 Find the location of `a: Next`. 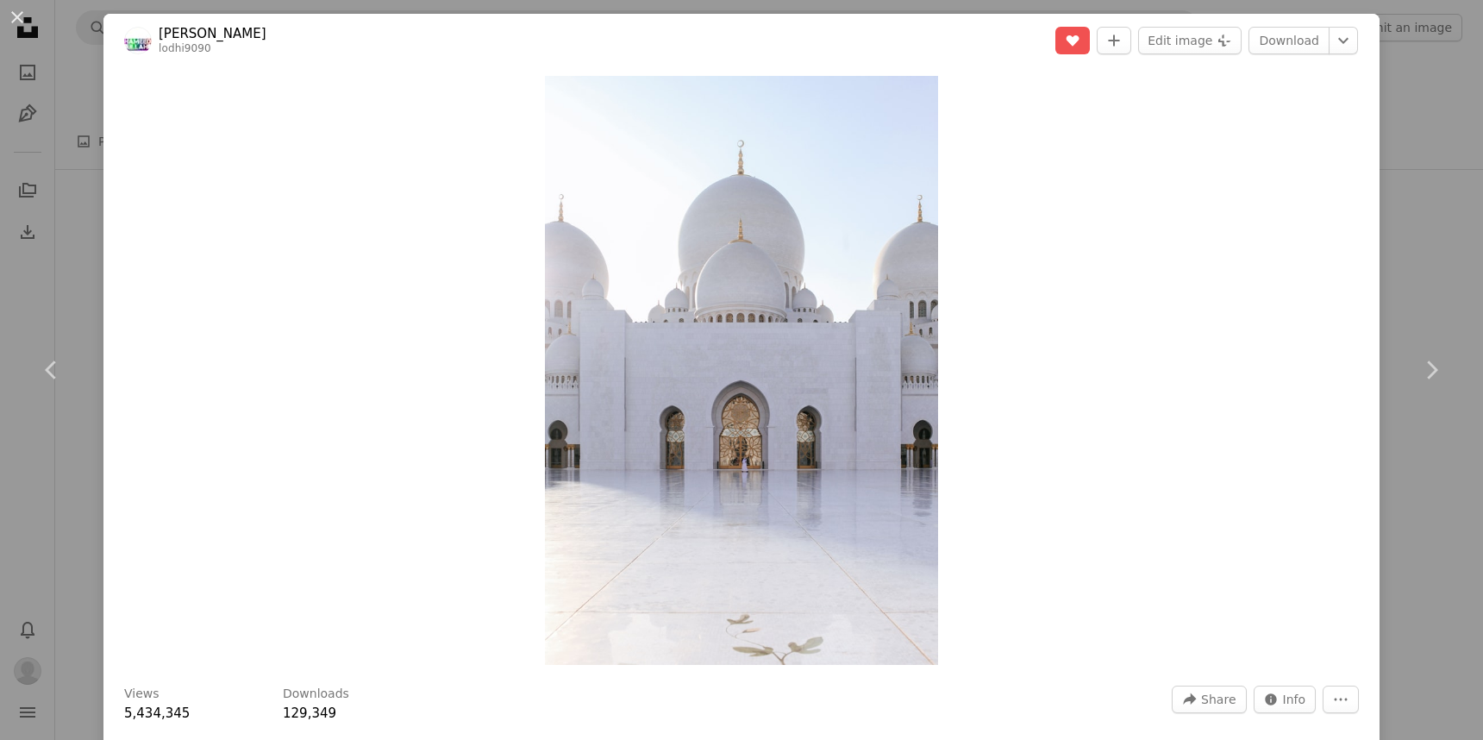

a: Next is located at coordinates (1432, 370).